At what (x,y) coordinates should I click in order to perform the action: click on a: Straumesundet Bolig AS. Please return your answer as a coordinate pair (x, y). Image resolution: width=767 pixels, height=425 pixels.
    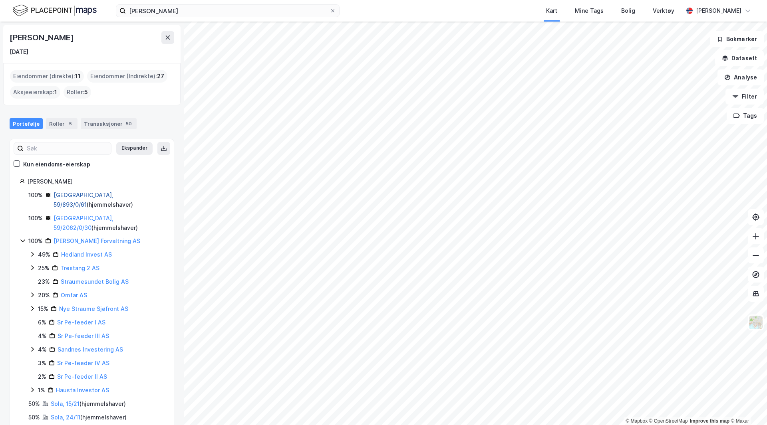
    Looking at the image, I should click on (95, 282).